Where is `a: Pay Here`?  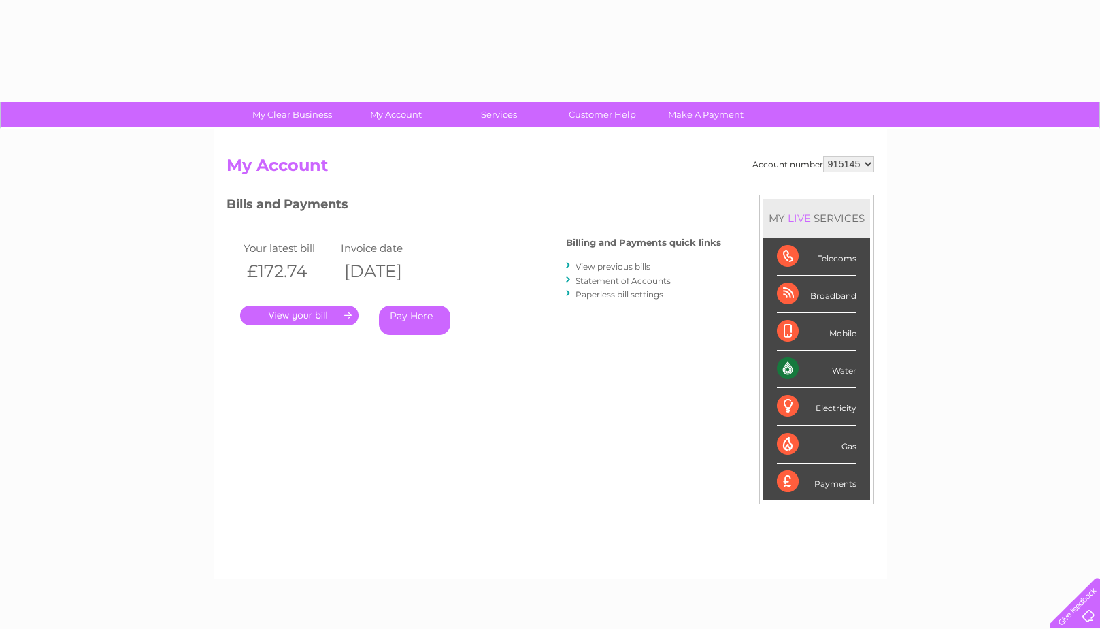 a: Pay Here is located at coordinates (414, 320).